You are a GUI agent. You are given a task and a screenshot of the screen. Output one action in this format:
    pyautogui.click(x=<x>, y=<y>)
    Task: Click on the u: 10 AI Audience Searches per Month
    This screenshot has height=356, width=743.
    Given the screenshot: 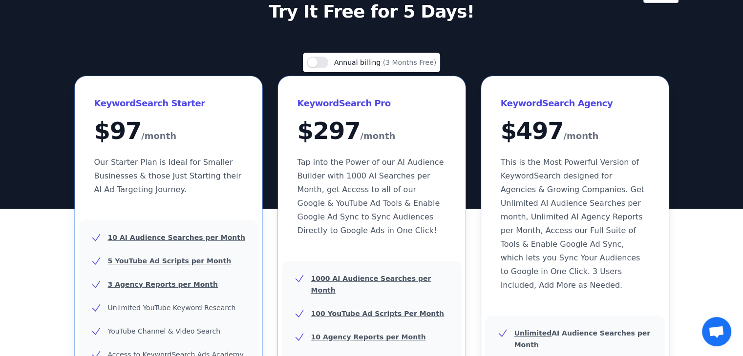 What is the action you would take?
    pyautogui.click(x=176, y=238)
    